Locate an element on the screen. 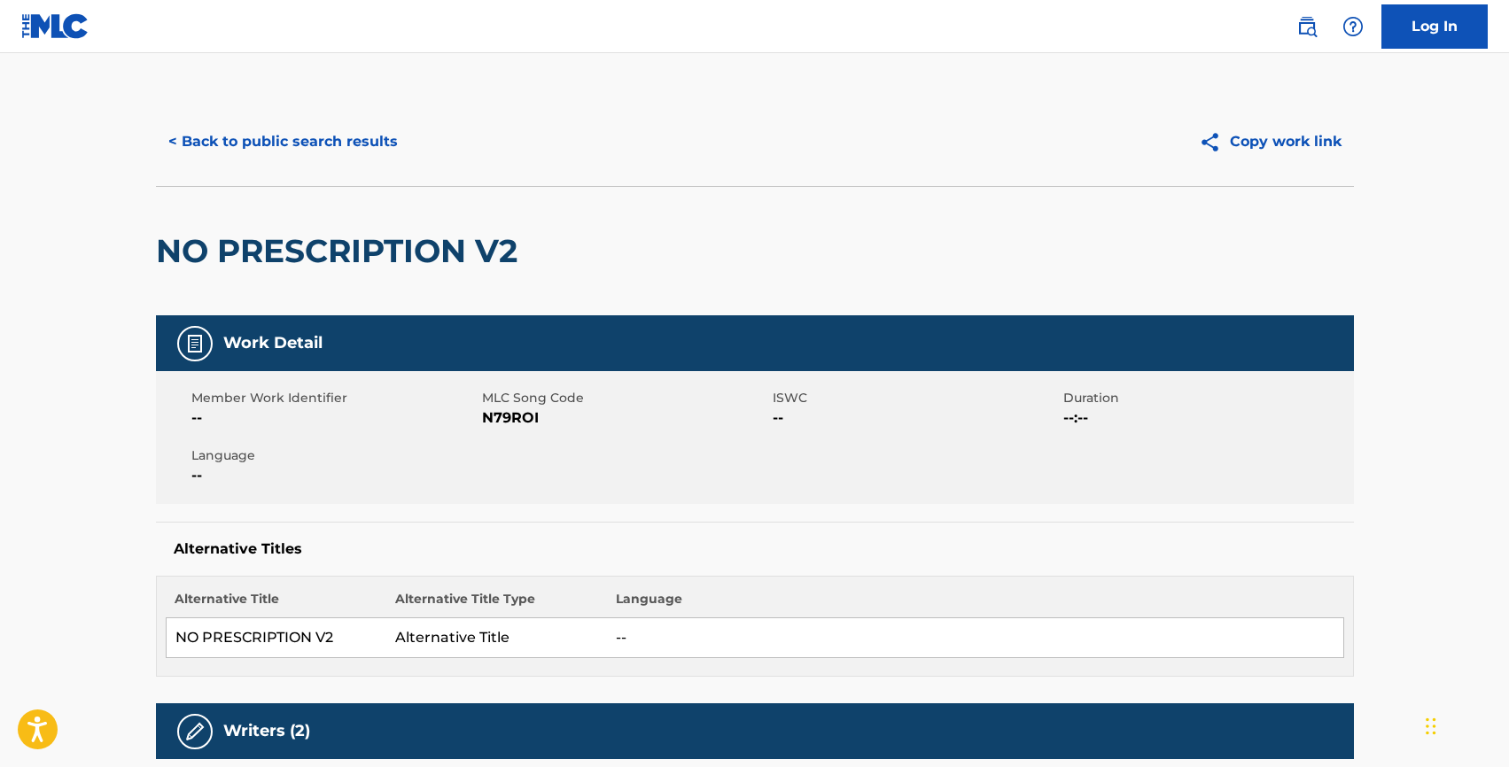  h5: Writers (2) is located at coordinates (267, 731).